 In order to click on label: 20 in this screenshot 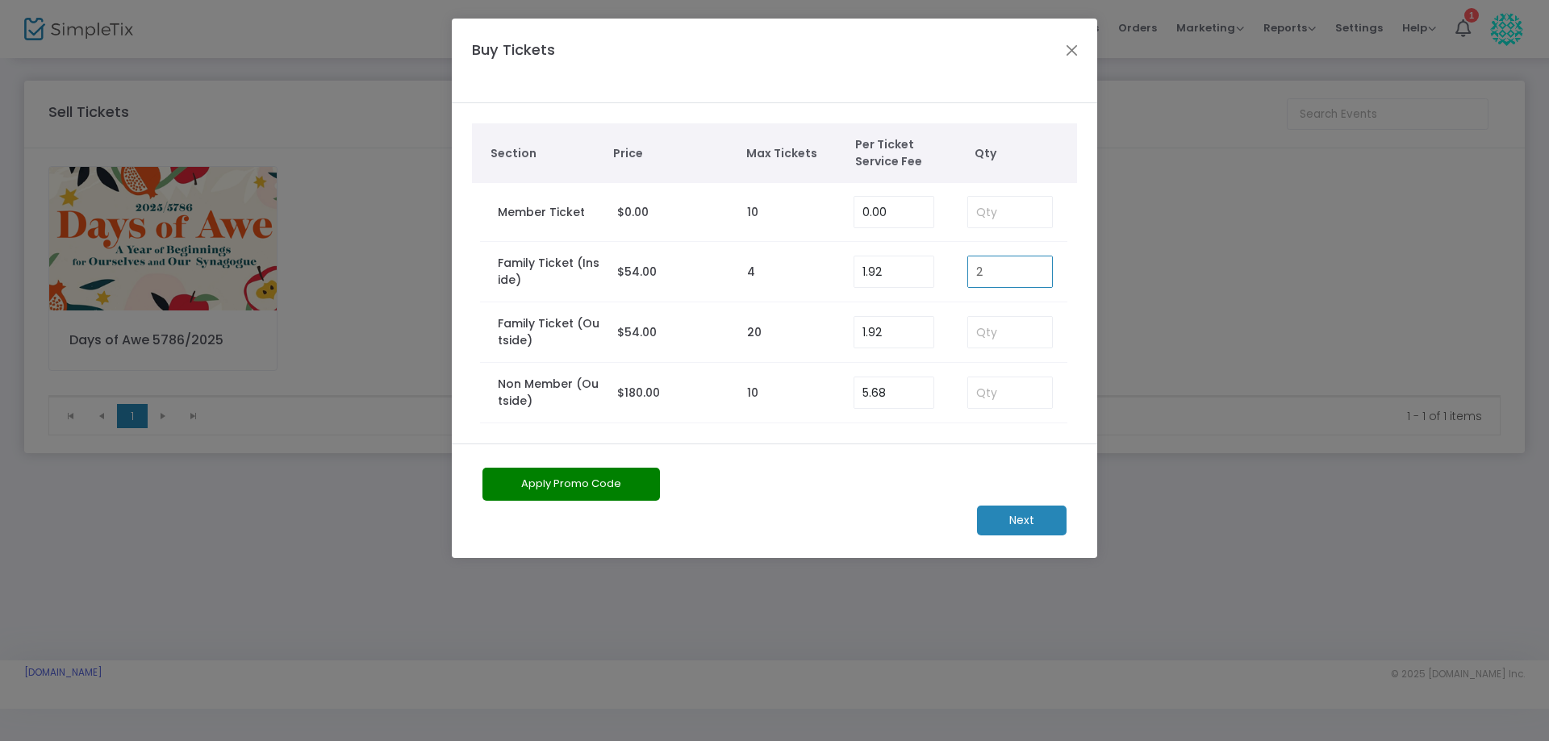, I will do `click(754, 332)`.